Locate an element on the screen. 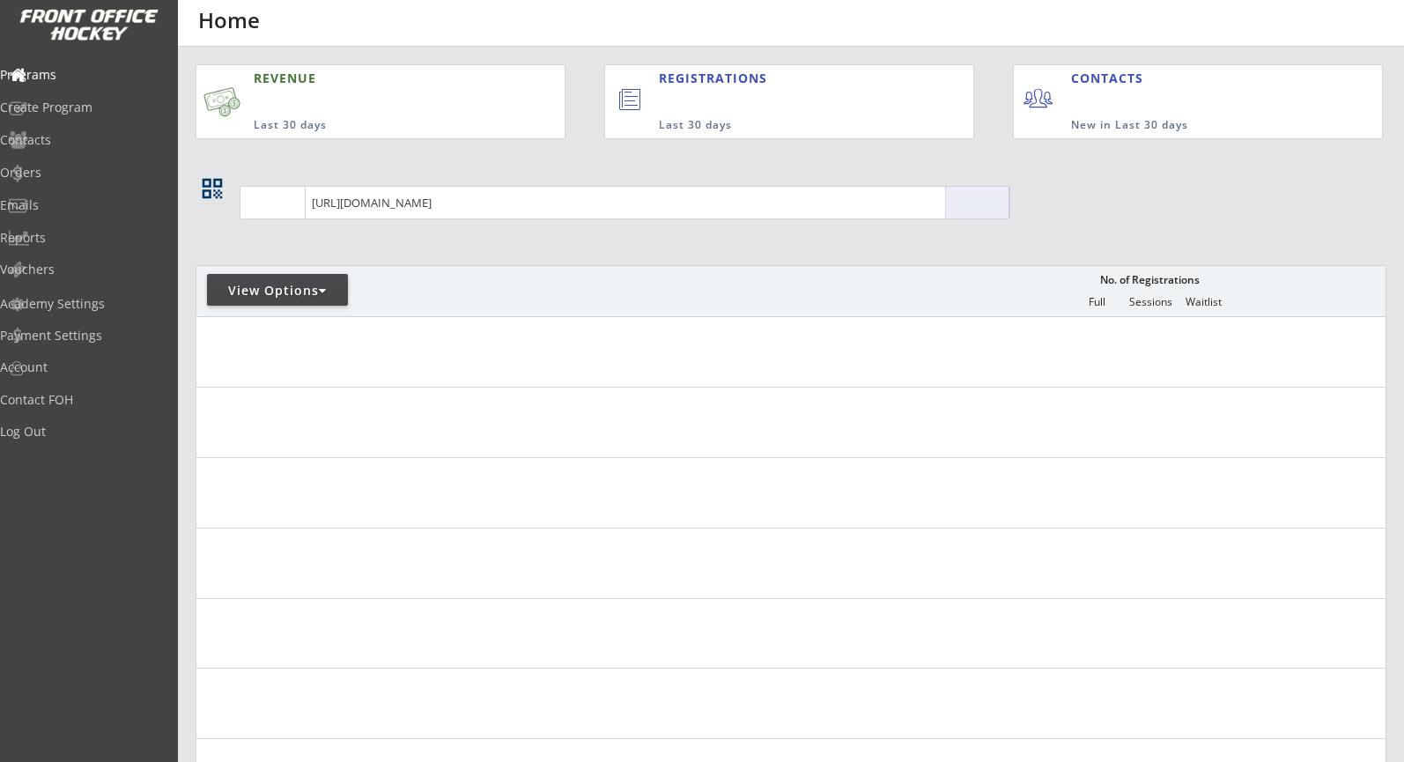  button: qr_code is located at coordinates (212, 189).